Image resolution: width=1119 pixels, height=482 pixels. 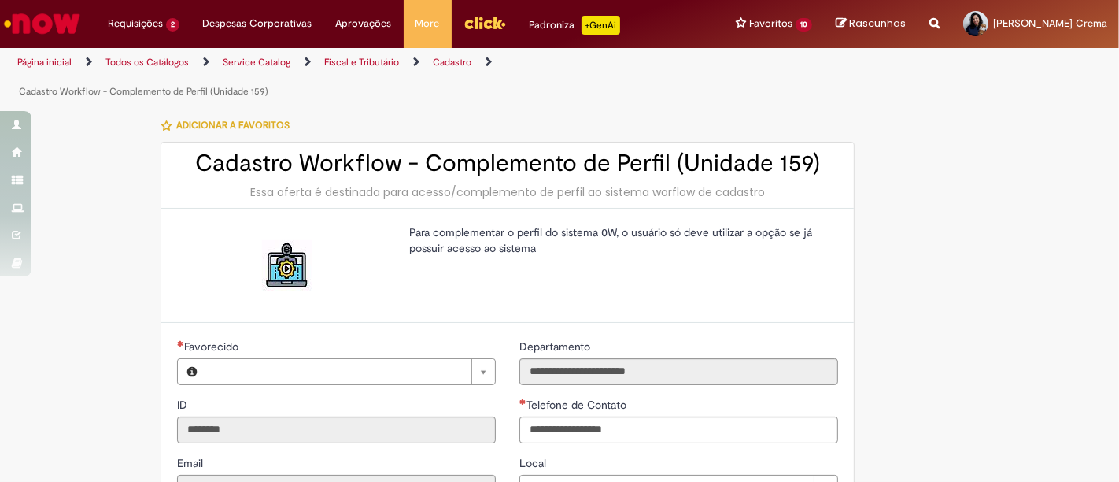 I want to click on span: Necessários - Favorecido, so click(x=212, y=346).